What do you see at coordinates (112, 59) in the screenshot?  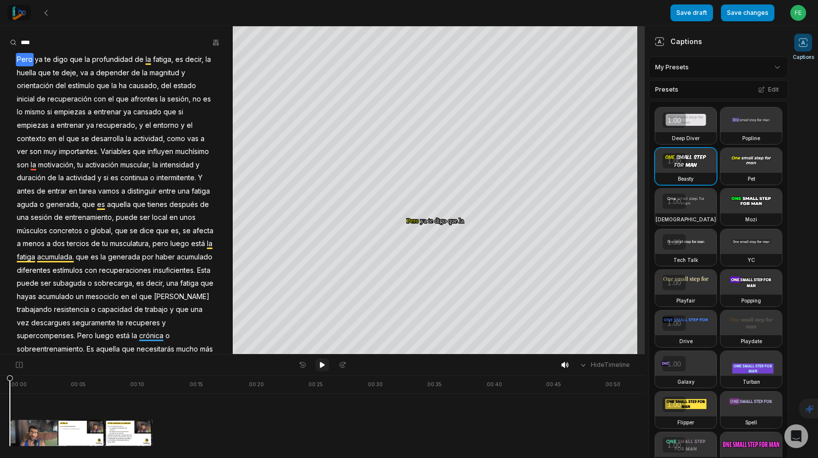 I see `span: profundidad` at bounding box center [112, 59].